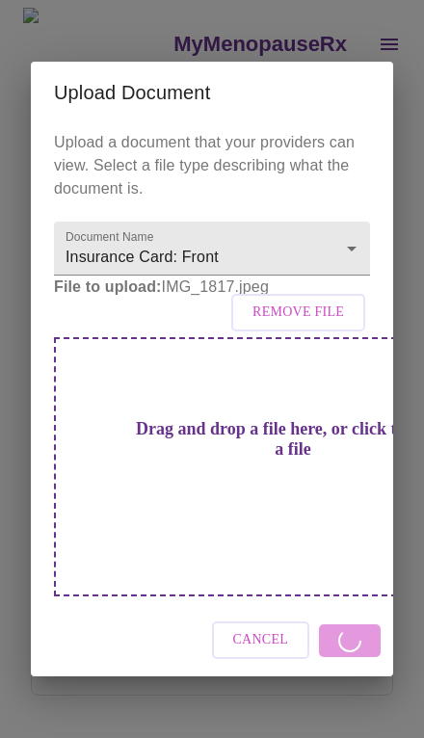 The height and width of the screenshot is (738, 424). Describe the element at coordinates (108, 286) in the screenshot. I see `strong: File to upload:` at that location.